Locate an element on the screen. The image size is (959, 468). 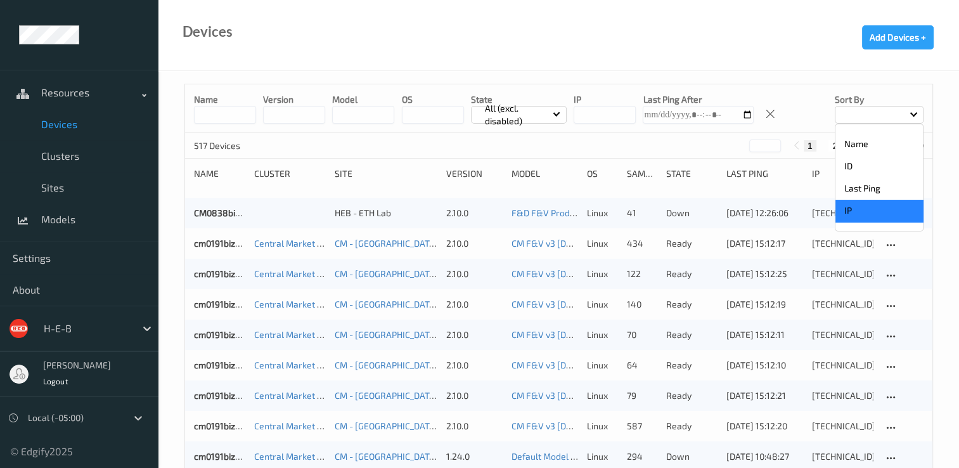
div: 434 is located at coordinates (642, 243).